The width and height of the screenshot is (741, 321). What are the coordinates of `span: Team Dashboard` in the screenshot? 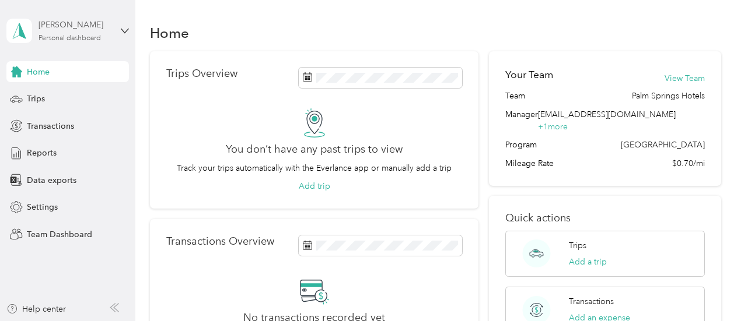 It's located at (59, 234).